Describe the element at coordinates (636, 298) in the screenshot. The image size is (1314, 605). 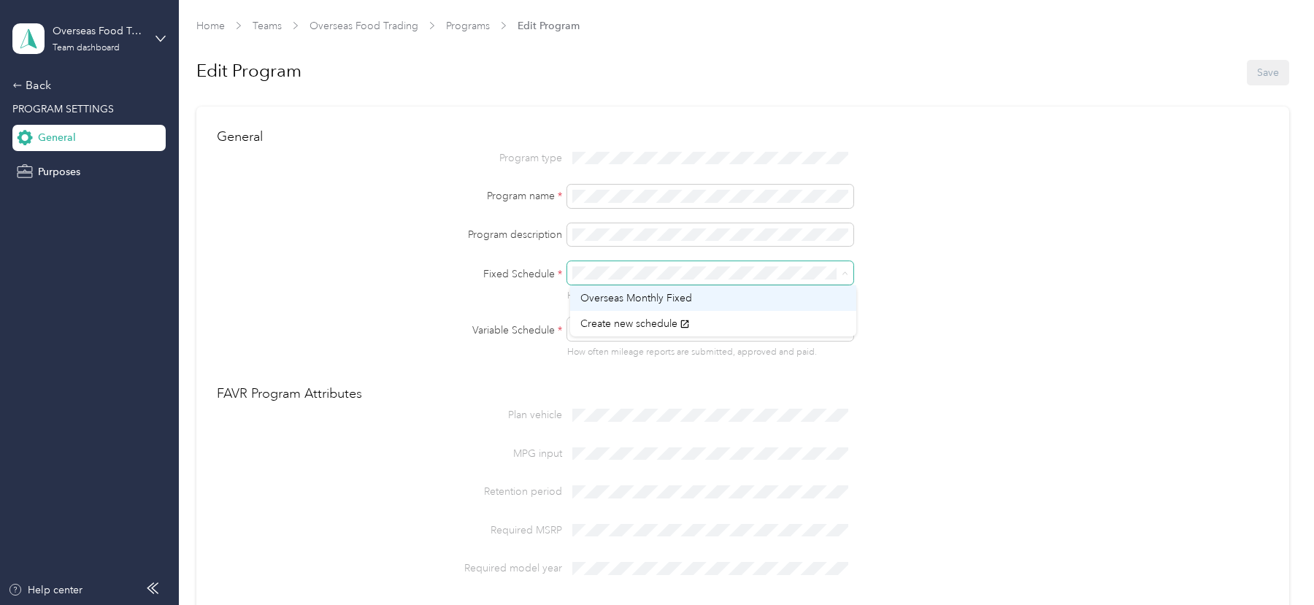
I see `span: Overseas Monthly Fixed` at that location.